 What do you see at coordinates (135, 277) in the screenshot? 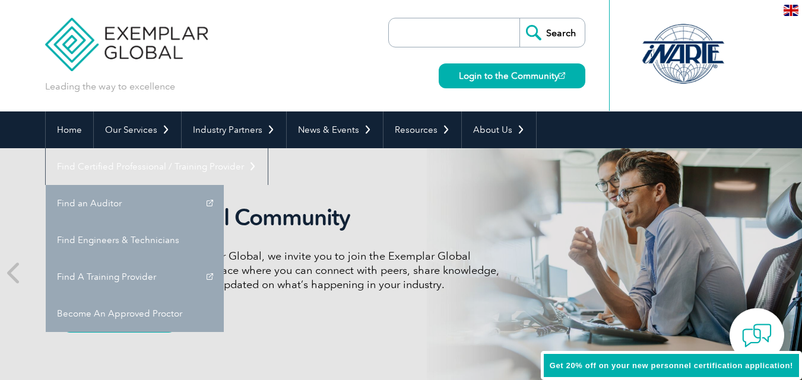
I see `a: Find A Training Provider` at bounding box center [135, 277].